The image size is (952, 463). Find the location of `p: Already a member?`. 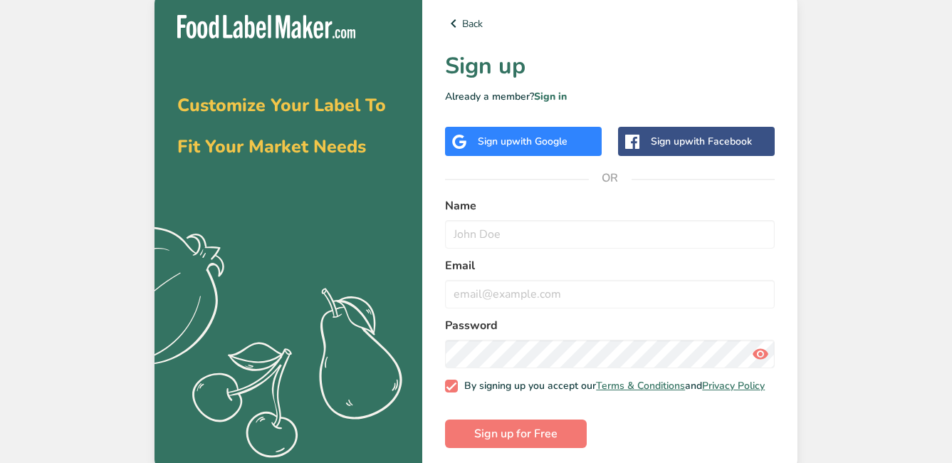

p: Already a member? is located at coordinates (610, 96).